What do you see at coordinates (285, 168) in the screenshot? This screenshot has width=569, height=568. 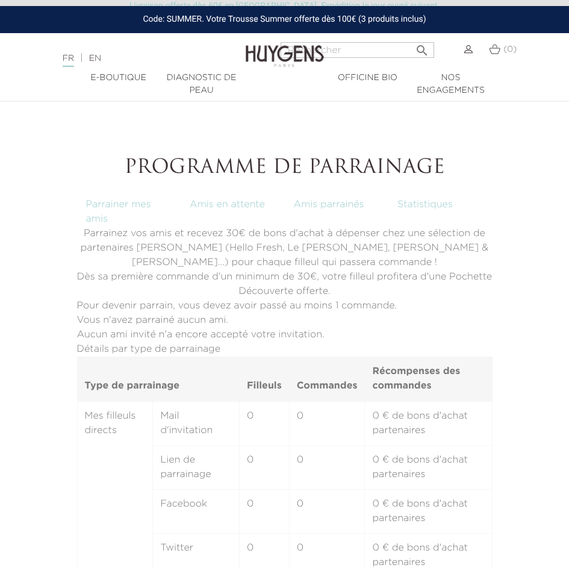 I see `h1: Programme de parrainage` at bounding box center [285, 168].